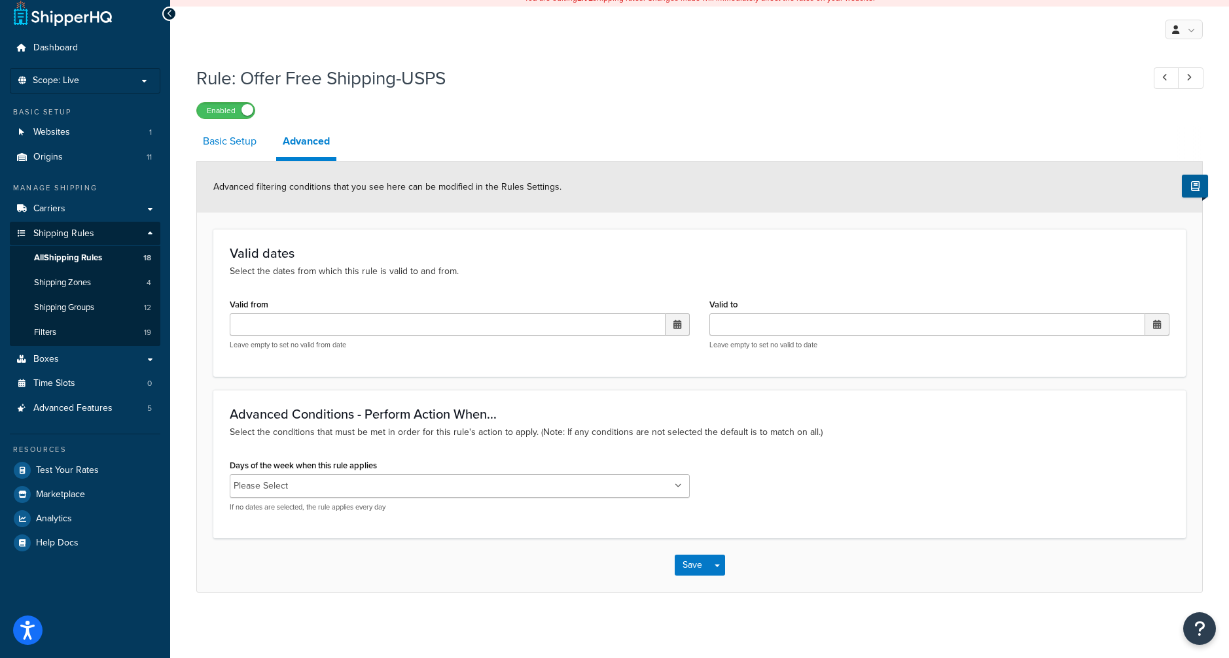  I want to click on label: Valid to, so click(723, 304).